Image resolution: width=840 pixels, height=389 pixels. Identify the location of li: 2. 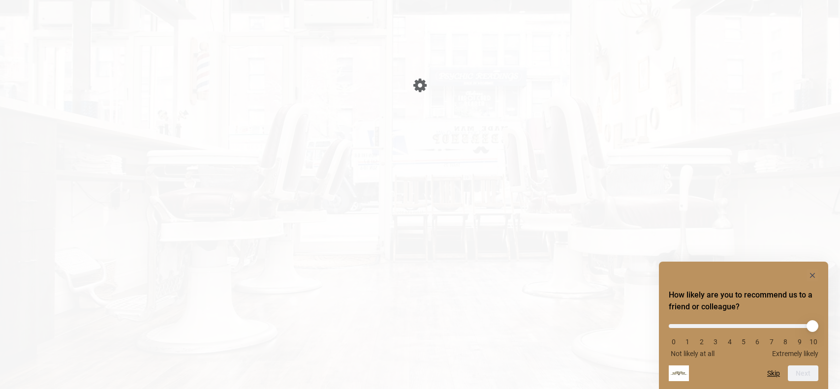
(702, 342).